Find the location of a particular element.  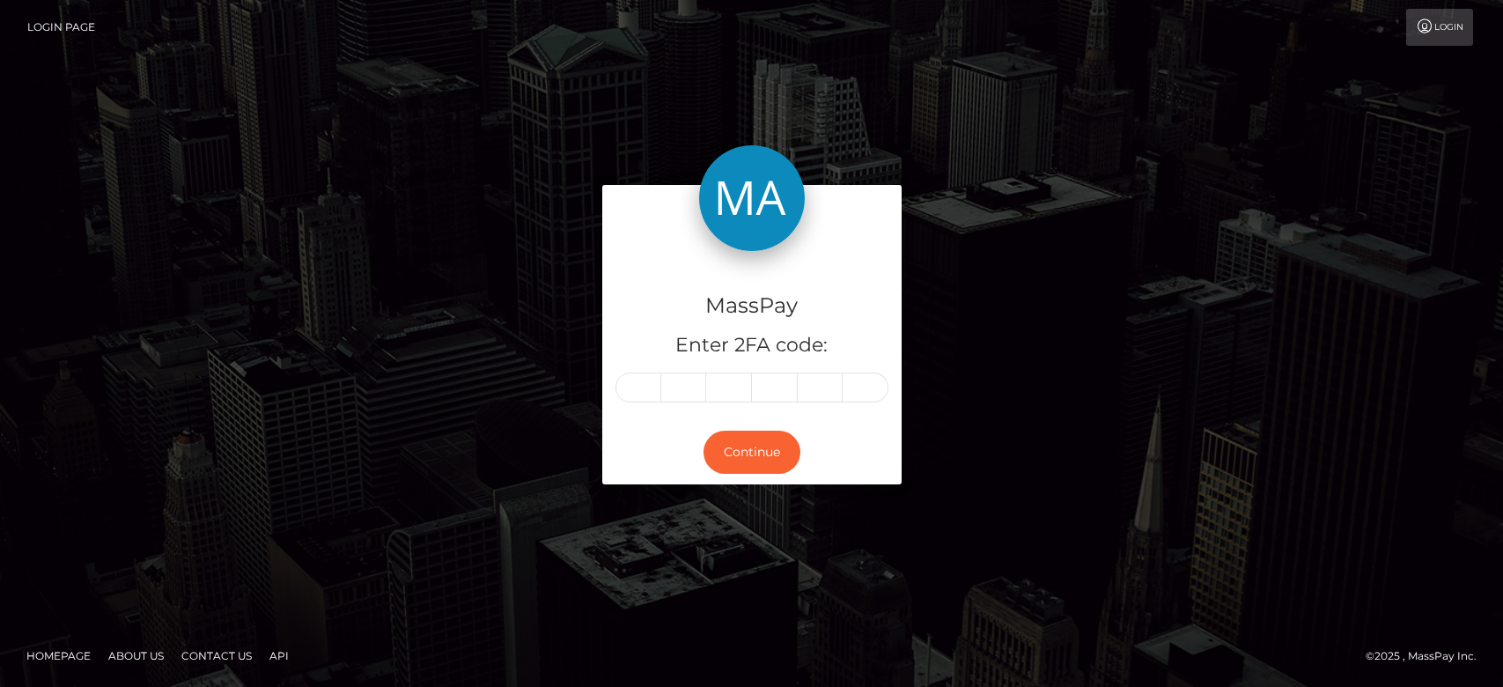

button: Continue is located at coordinates (752, 452).